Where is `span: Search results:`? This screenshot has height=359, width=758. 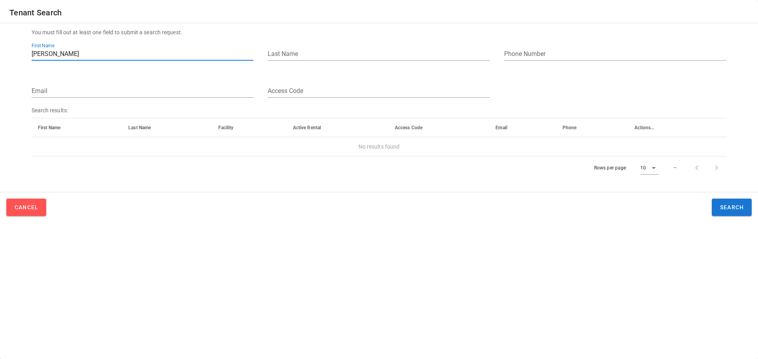 span: Search results: is located at coordinates (379, 110).